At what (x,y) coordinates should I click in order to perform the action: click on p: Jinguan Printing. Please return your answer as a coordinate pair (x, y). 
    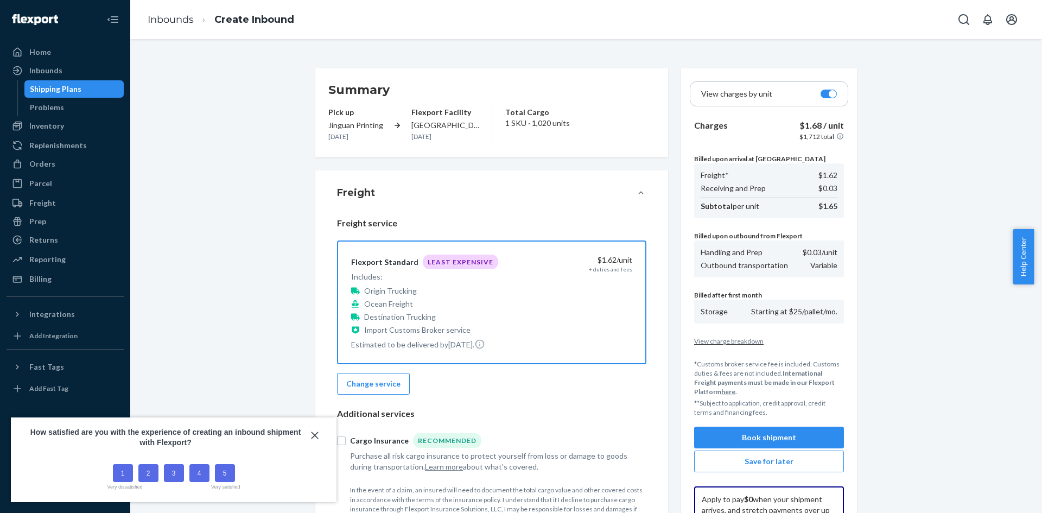
    Looking at the image, I should click on (355, 125).